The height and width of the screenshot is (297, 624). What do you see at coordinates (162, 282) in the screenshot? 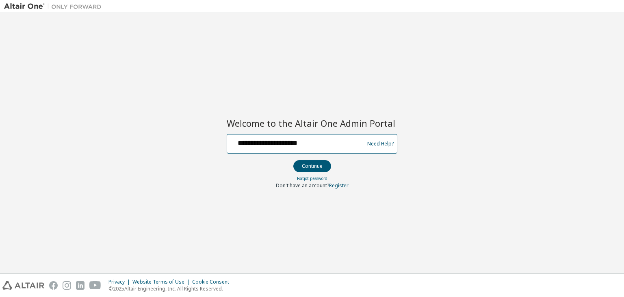
I see `div: Website Terms of Use` at bounding box center [162, 282].